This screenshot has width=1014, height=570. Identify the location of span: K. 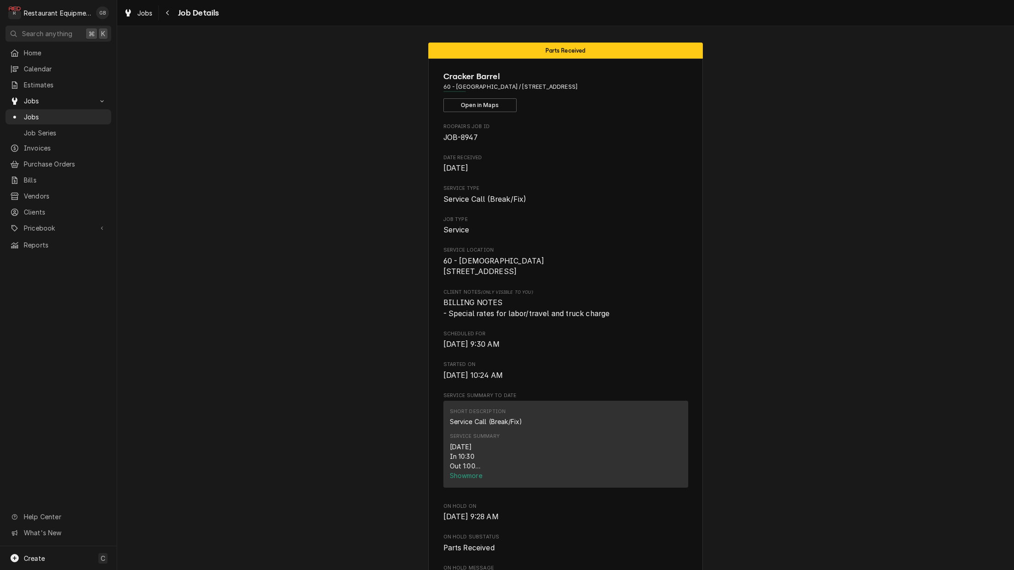
(103, 33).